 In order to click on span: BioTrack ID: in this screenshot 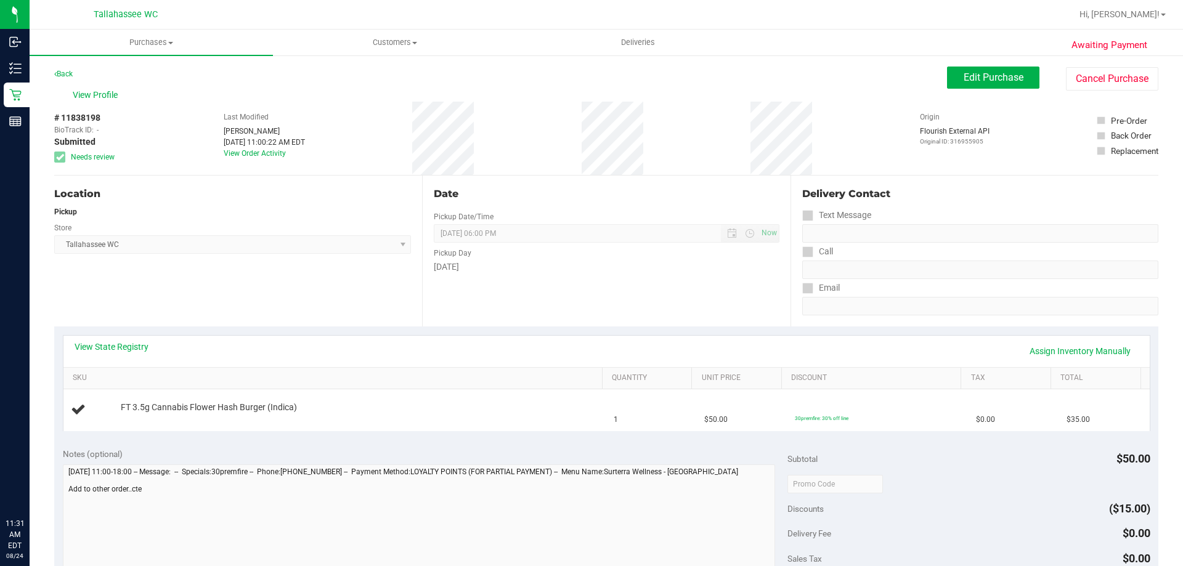, I will do `click(74, 130)`.